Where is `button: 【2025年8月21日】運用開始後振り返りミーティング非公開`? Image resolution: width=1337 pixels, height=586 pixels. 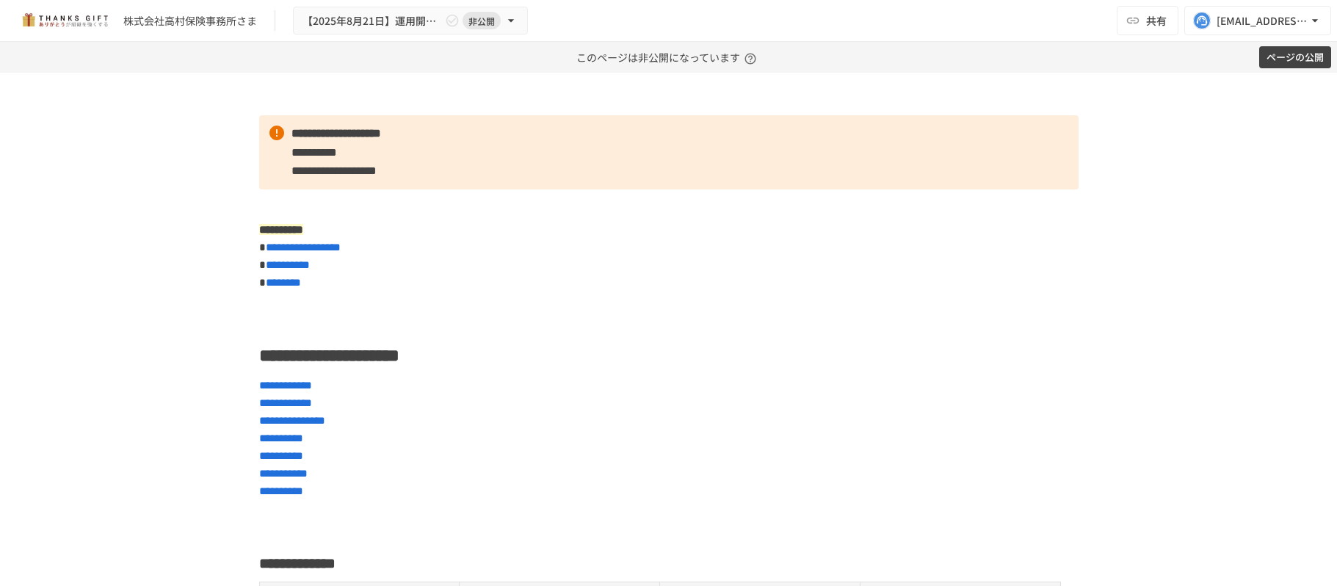
button: 【2025年8月21日】運用開始後振り返りミーティング非公開 is located at coordinates (410, 21).